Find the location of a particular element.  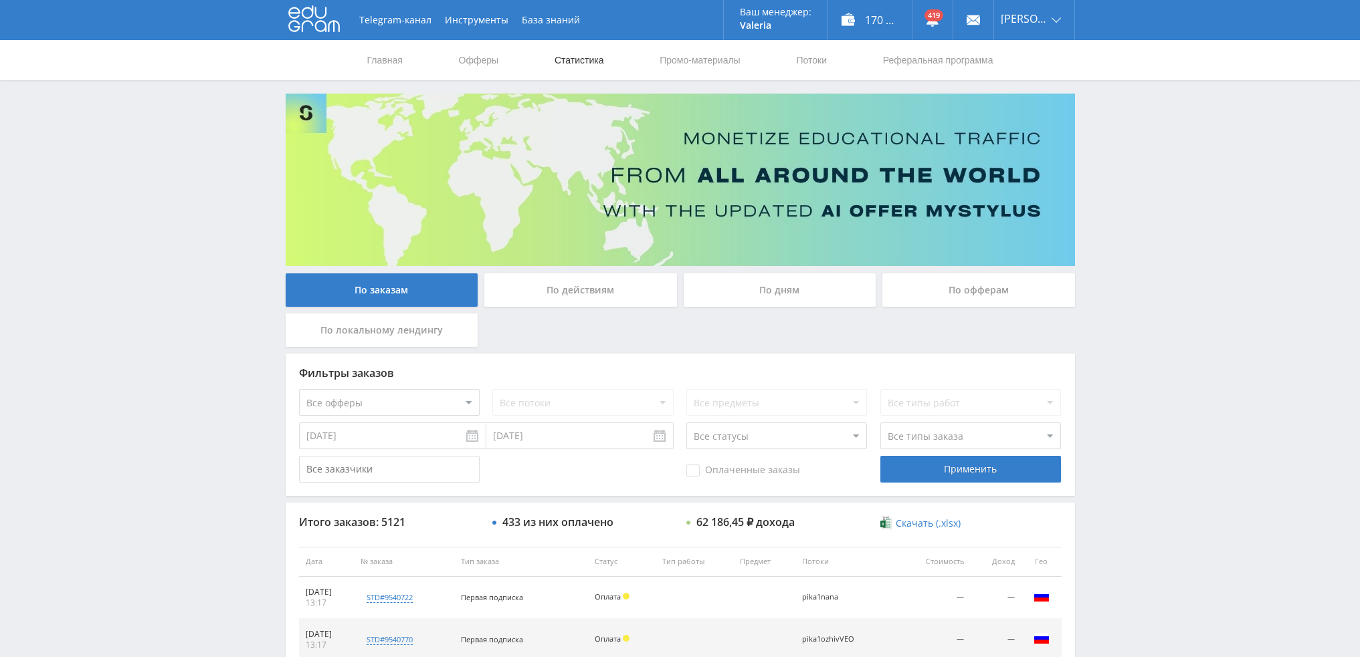

div: По заказам is located at coordinates (382, 290).